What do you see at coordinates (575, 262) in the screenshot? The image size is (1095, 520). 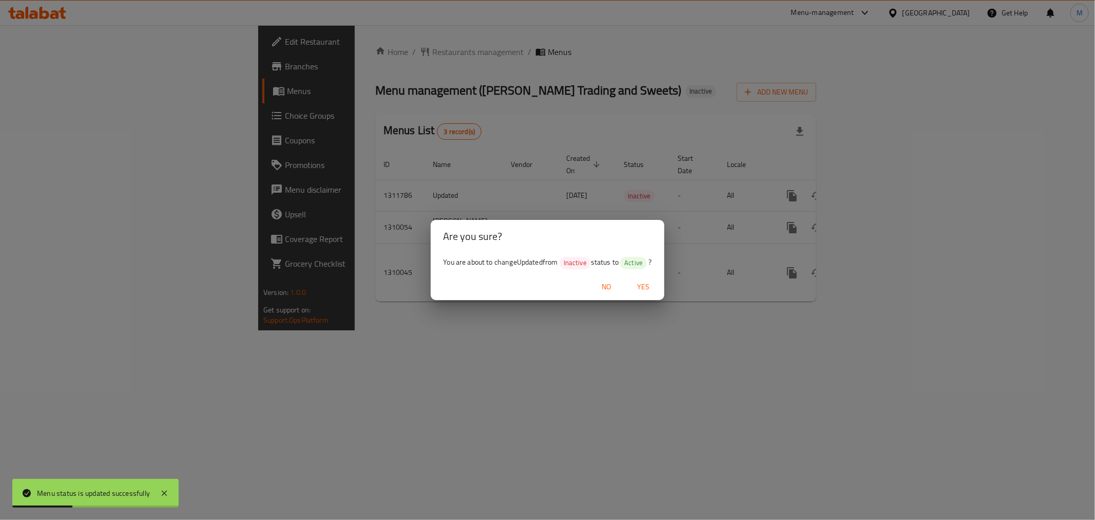 I see `span: Inactive` at bounding box center [575, 262].